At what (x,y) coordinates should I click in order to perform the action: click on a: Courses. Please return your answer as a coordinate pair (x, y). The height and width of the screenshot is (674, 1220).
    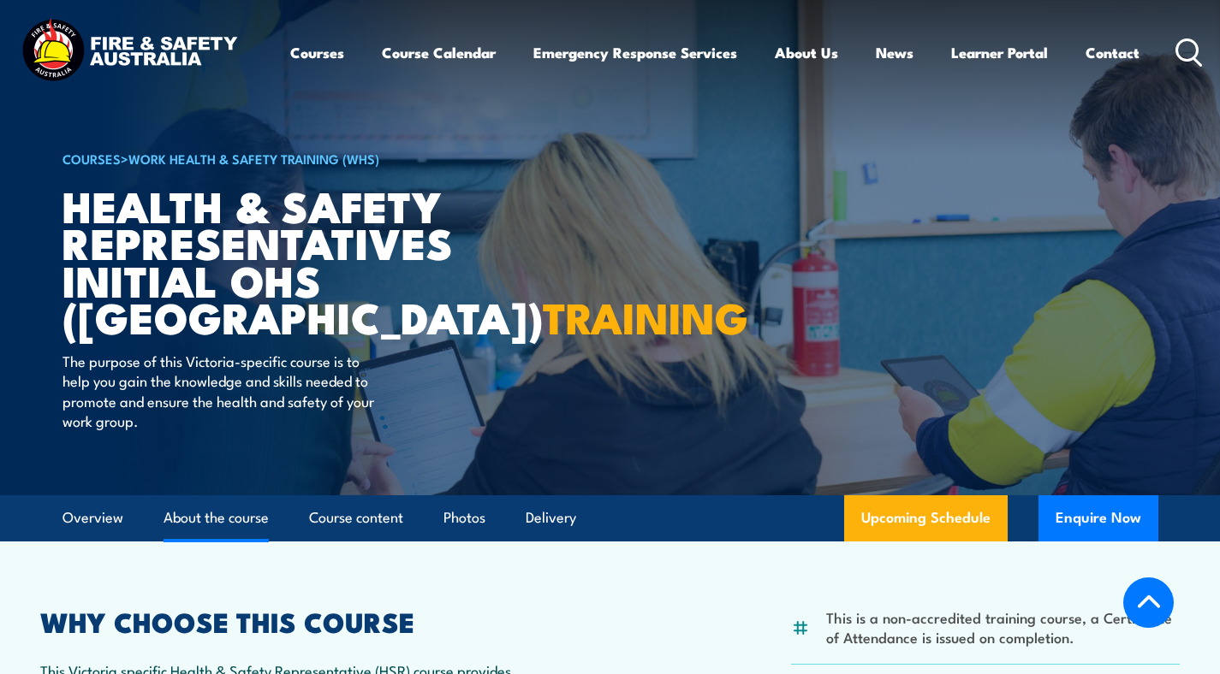
    Looking at the image, I should click on (317, 52).